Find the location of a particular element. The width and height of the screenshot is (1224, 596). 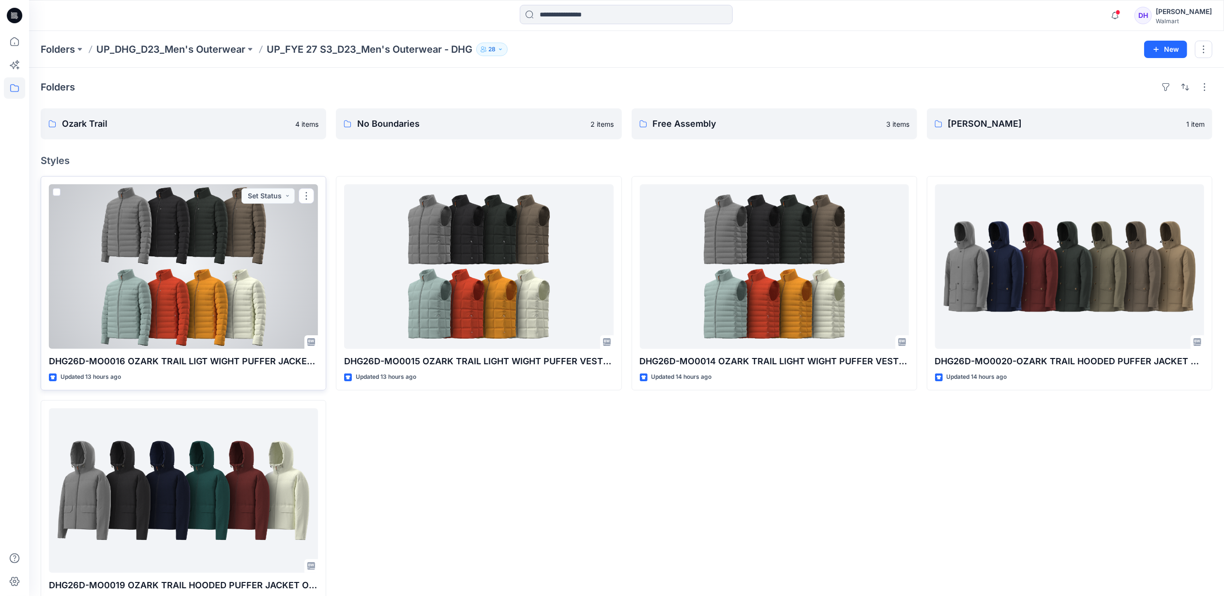

p: Folders is located at coordinates (58, 49).